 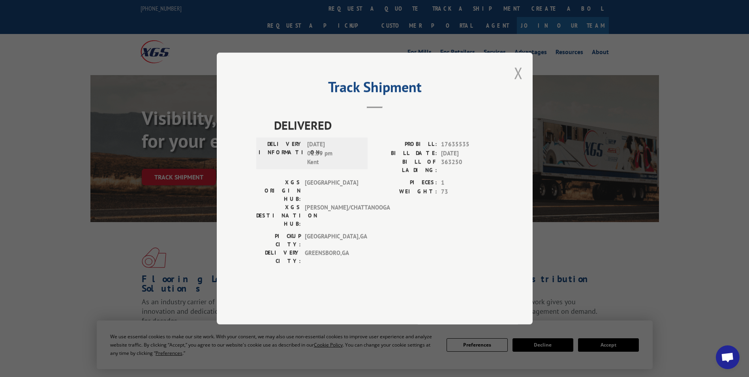 What do you see at coordinates (375, 89) in the screenshot?
I see `h2: Track Shipment` at bounding box center [375, 89].